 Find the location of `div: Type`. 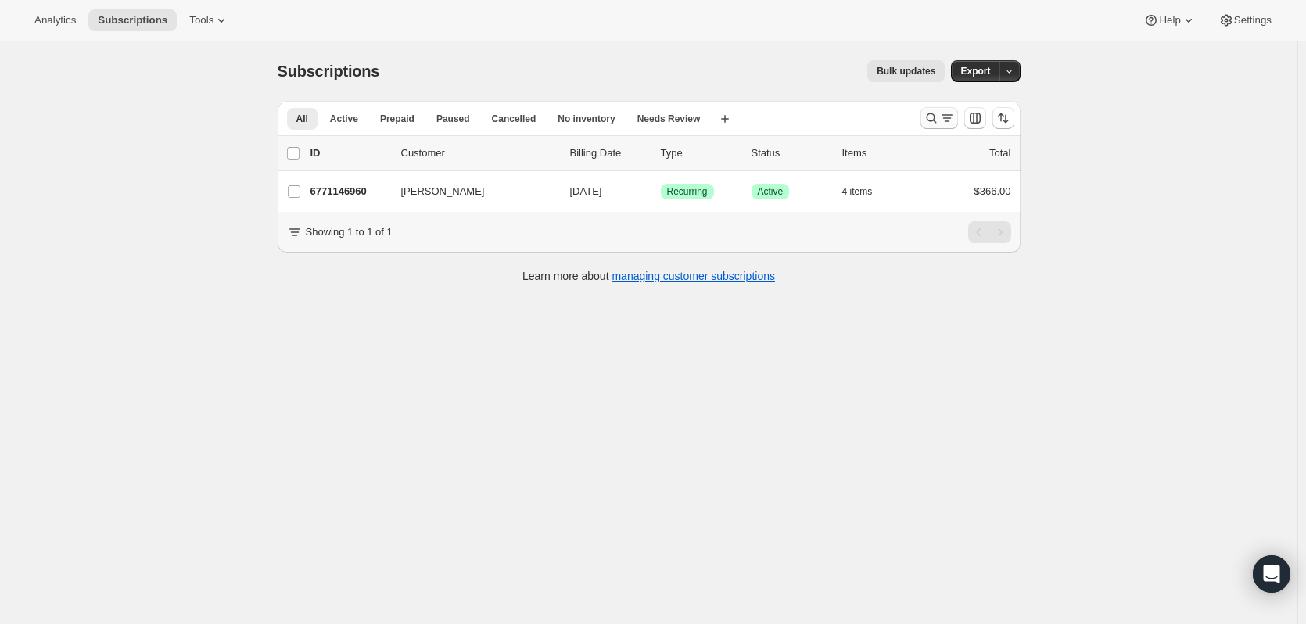

div: Type is located at coordinates (700, 153).